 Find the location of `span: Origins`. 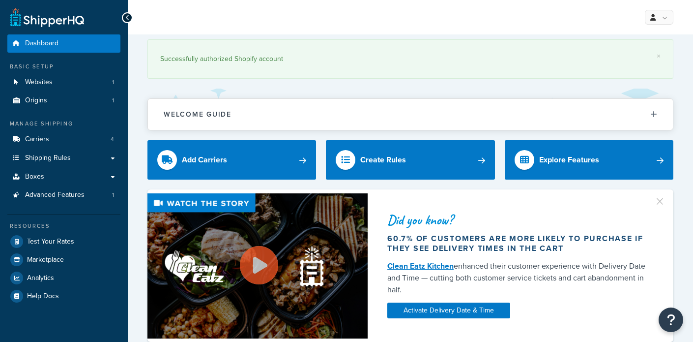

span: Origins is located at coordinates (36, 100).